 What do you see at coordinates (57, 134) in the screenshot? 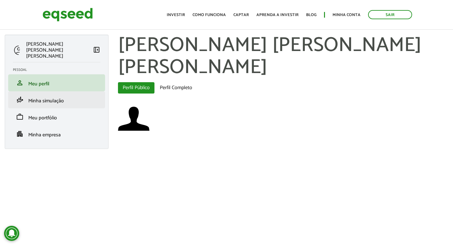
I see `a: apartmentMinha empresa` at bounding box center [57, 134].